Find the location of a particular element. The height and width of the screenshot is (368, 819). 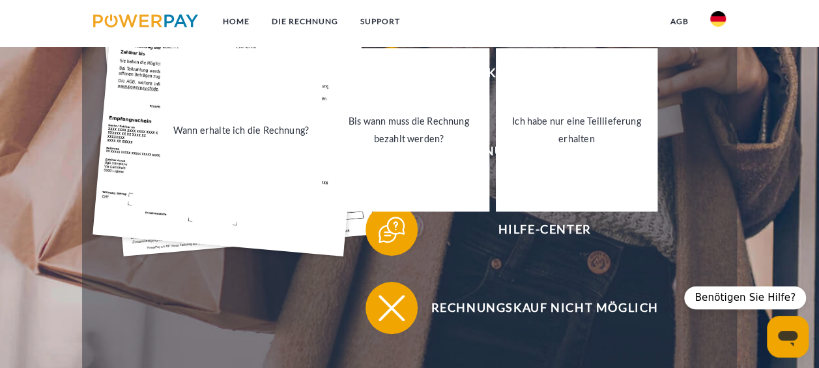

a: Rechnungskauf nicht möglich is located at coordinates (535, 308).